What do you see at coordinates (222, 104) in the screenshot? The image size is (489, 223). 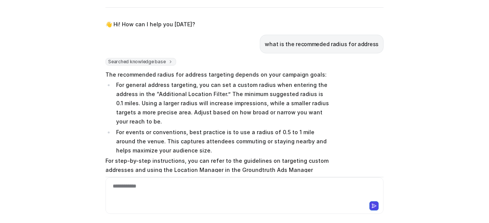 I see `p: For general address targeting, you can set a custom radius when entering the address in the “Addi...` at bounding box center [222, 104].